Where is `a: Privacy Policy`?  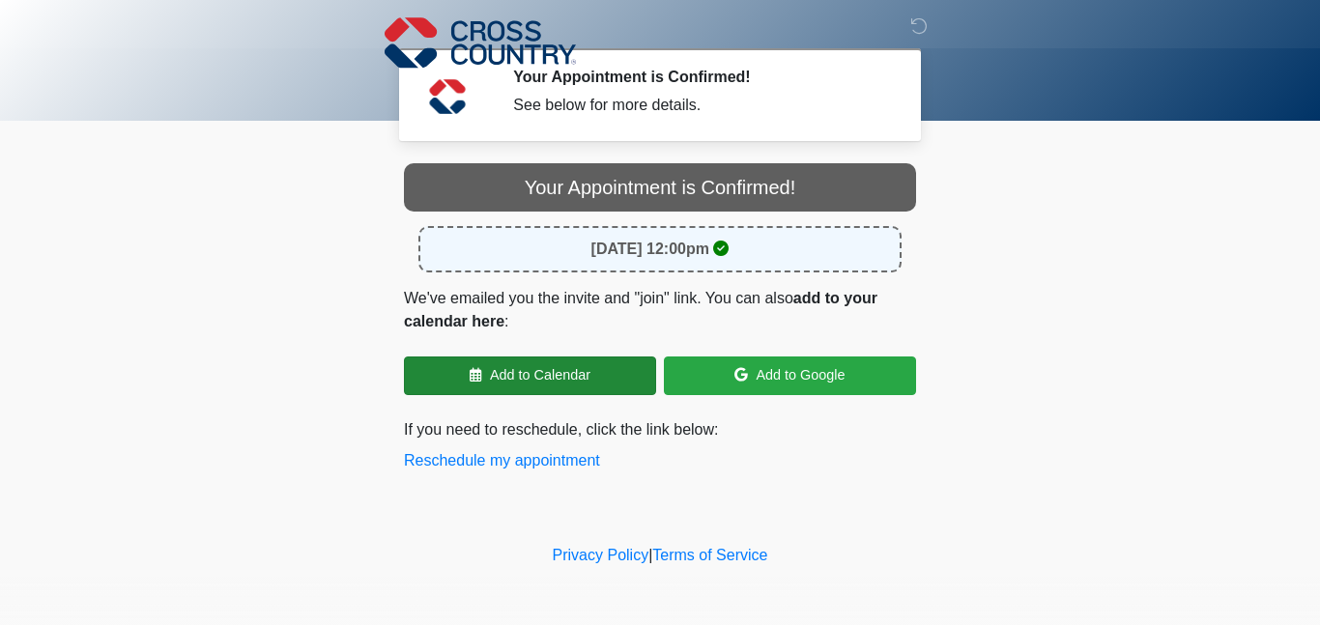
a: Privacy Policy is located at coordinates (601, 555).